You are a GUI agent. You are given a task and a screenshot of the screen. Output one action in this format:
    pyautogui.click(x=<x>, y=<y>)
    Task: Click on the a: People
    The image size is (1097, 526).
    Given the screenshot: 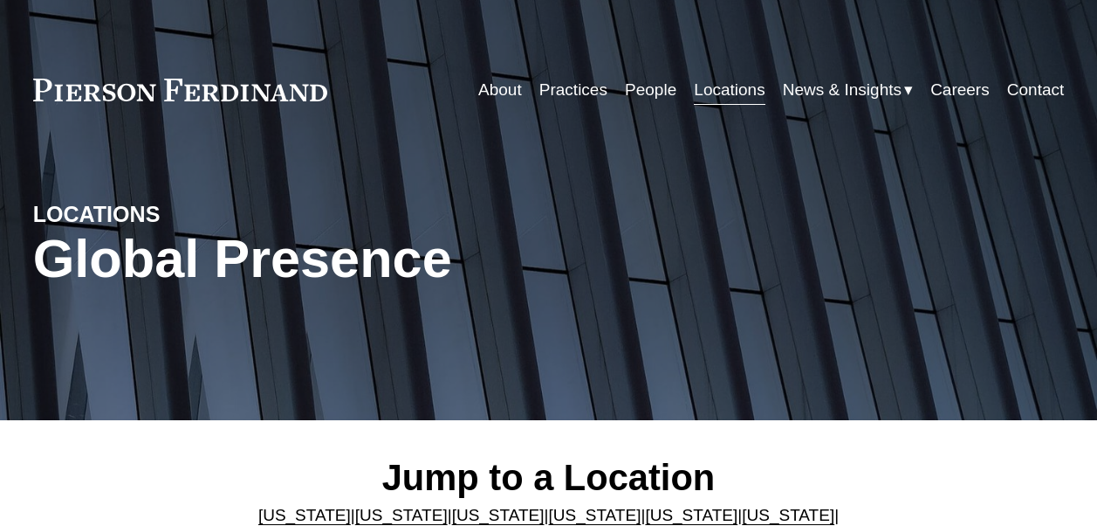 What is the action you would take?
    pyautogui.click(x=650, y=90)
    